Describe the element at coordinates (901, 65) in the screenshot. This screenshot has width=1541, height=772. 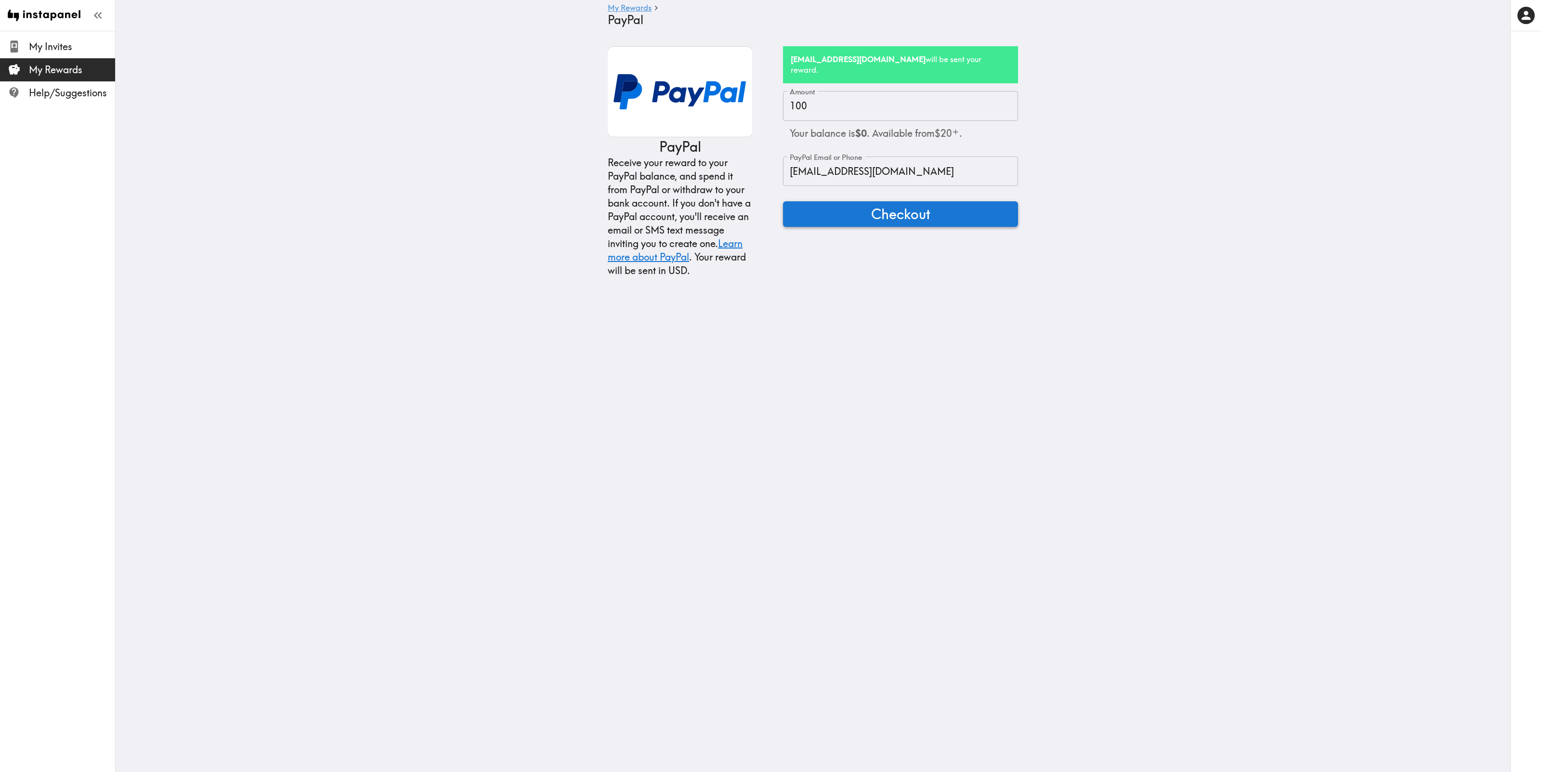
I see `h6: will be sent your reward.` at that location.